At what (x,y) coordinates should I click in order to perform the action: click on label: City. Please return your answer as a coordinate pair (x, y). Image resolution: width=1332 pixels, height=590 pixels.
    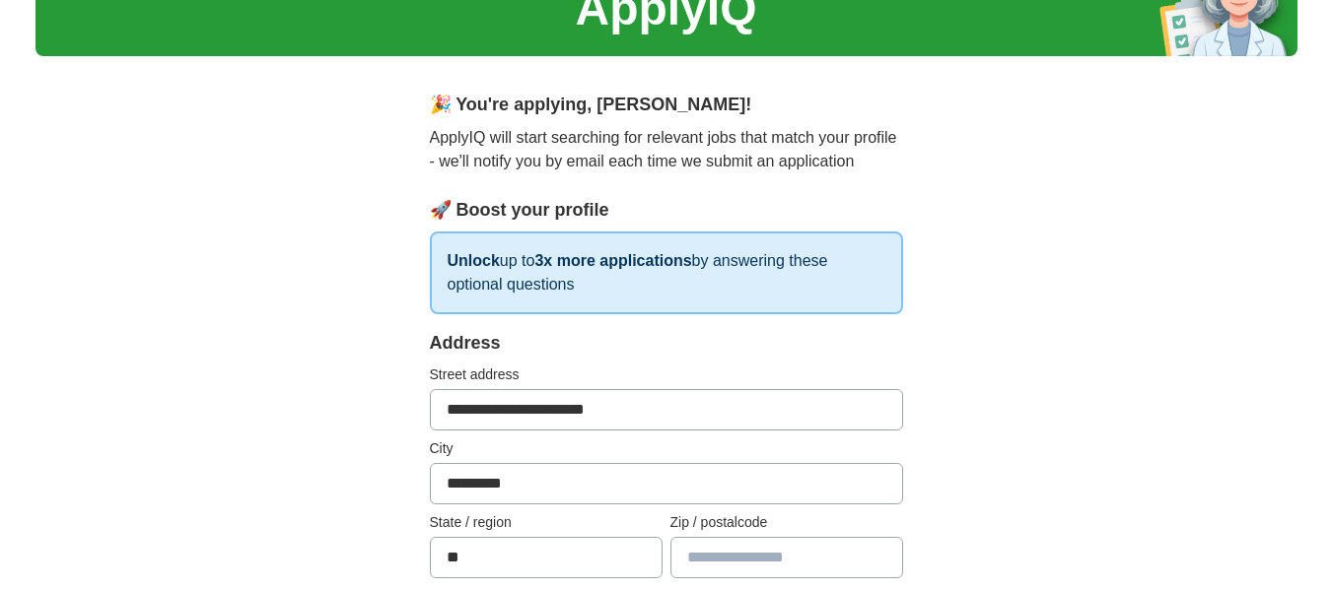
    Looking at the image, I should click on (666, 448).